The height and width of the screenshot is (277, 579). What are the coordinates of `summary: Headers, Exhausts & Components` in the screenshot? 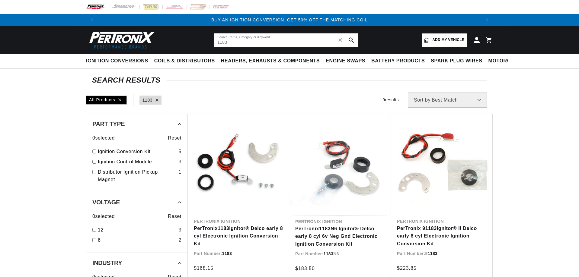 It's located at (270, 61).